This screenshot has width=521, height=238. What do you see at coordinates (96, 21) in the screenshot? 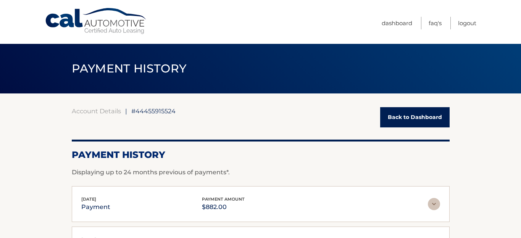
I see `a: Cal Automotive` at bounding box center [96, 21].